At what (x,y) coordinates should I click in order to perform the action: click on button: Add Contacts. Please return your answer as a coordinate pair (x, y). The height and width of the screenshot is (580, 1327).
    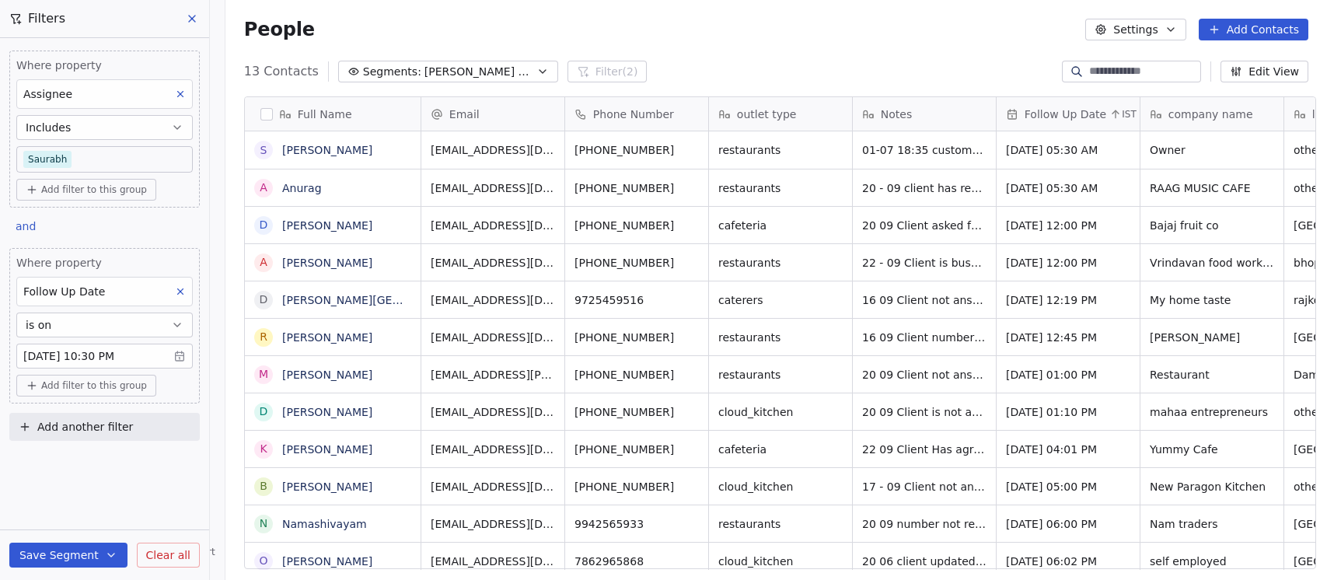
    Looking at the image, I should click on (1253, 30).